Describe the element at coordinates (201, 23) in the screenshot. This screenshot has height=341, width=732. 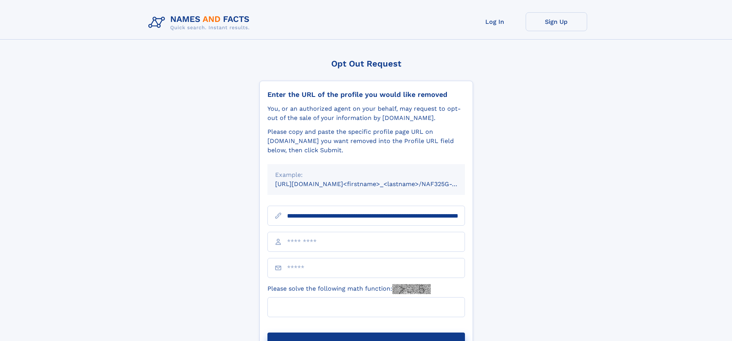
I see `img: Logo Names and Facts` at that location.